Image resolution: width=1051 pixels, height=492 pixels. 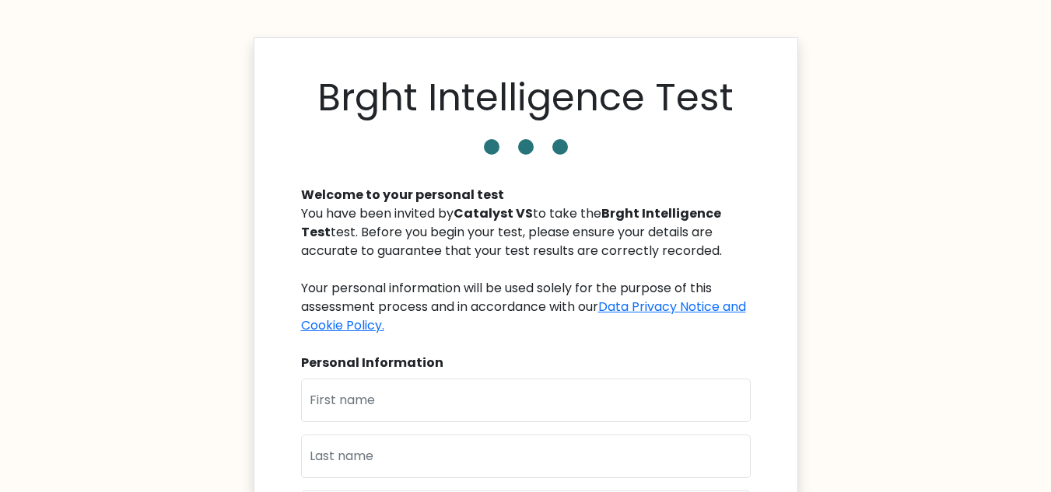 I want to click on div: Welcome to your personal test, so click(x=526, y=195).